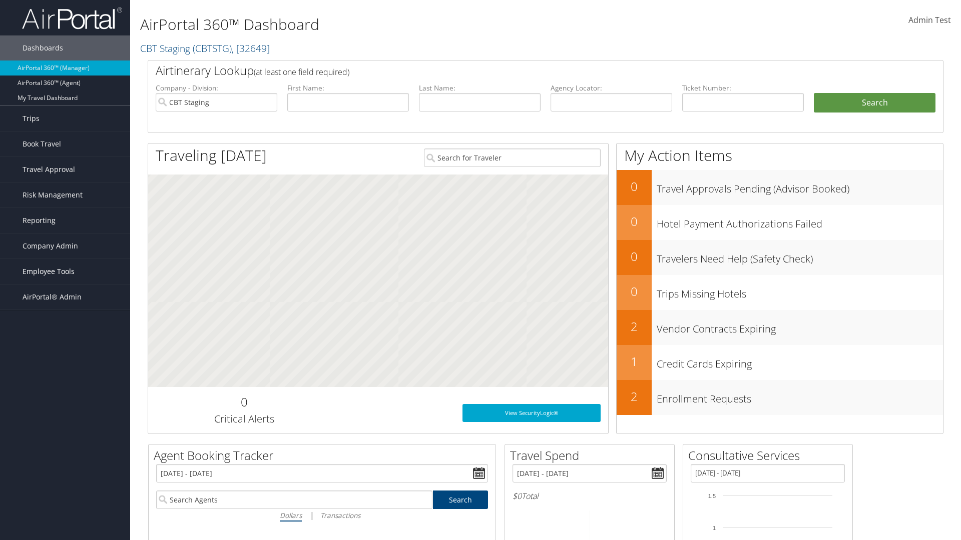  Describe the element at coordinates (212, 48) in the screenshot. I see `span: ( CBTSTG )` at that location.